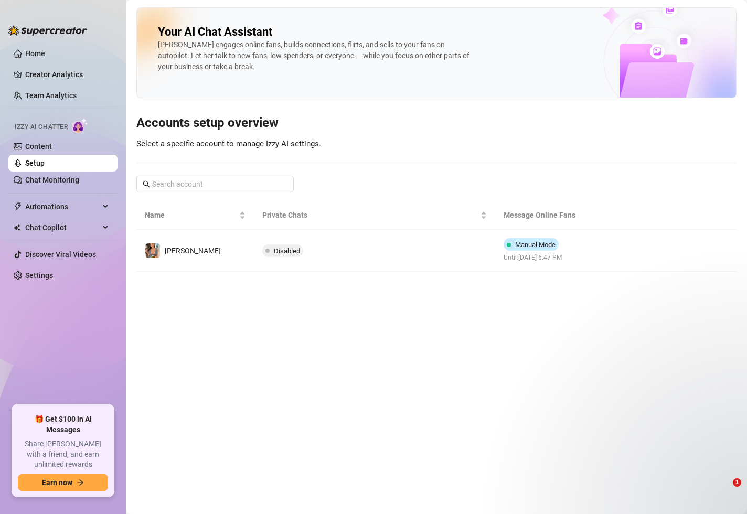 Image resolution: width=747 pixels, height=514 pixels. What do you see at coordinates (437, 123) in the screenshot?
I see `h3: Accounts setup overview` at bounding box center [437, 123].